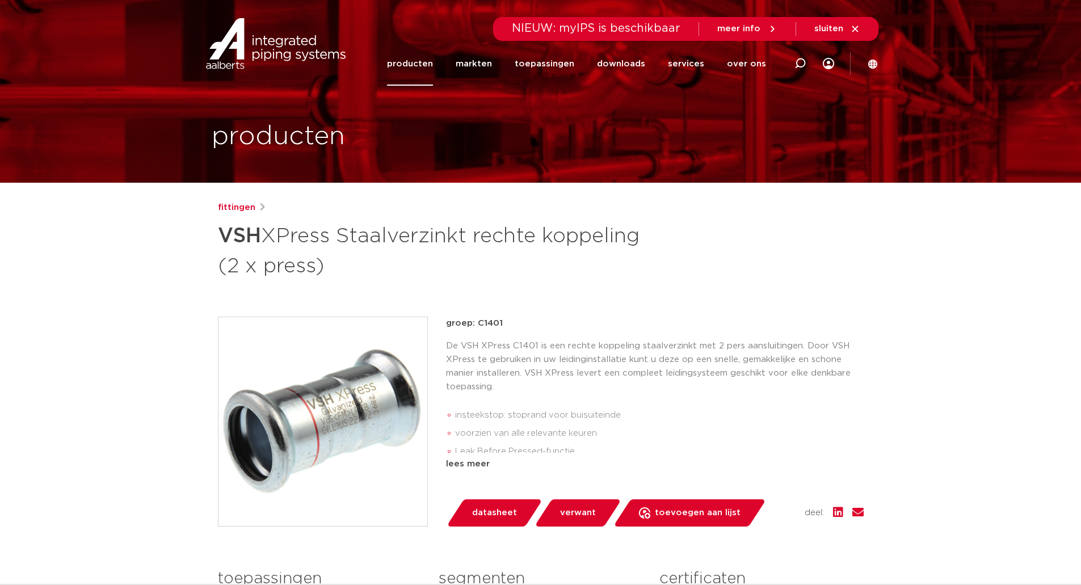 The width and height of the screenshot is (1081, 585). Describe the element at coordinates (747, 29) in the screenshot. I see `a: meer info` at that location.